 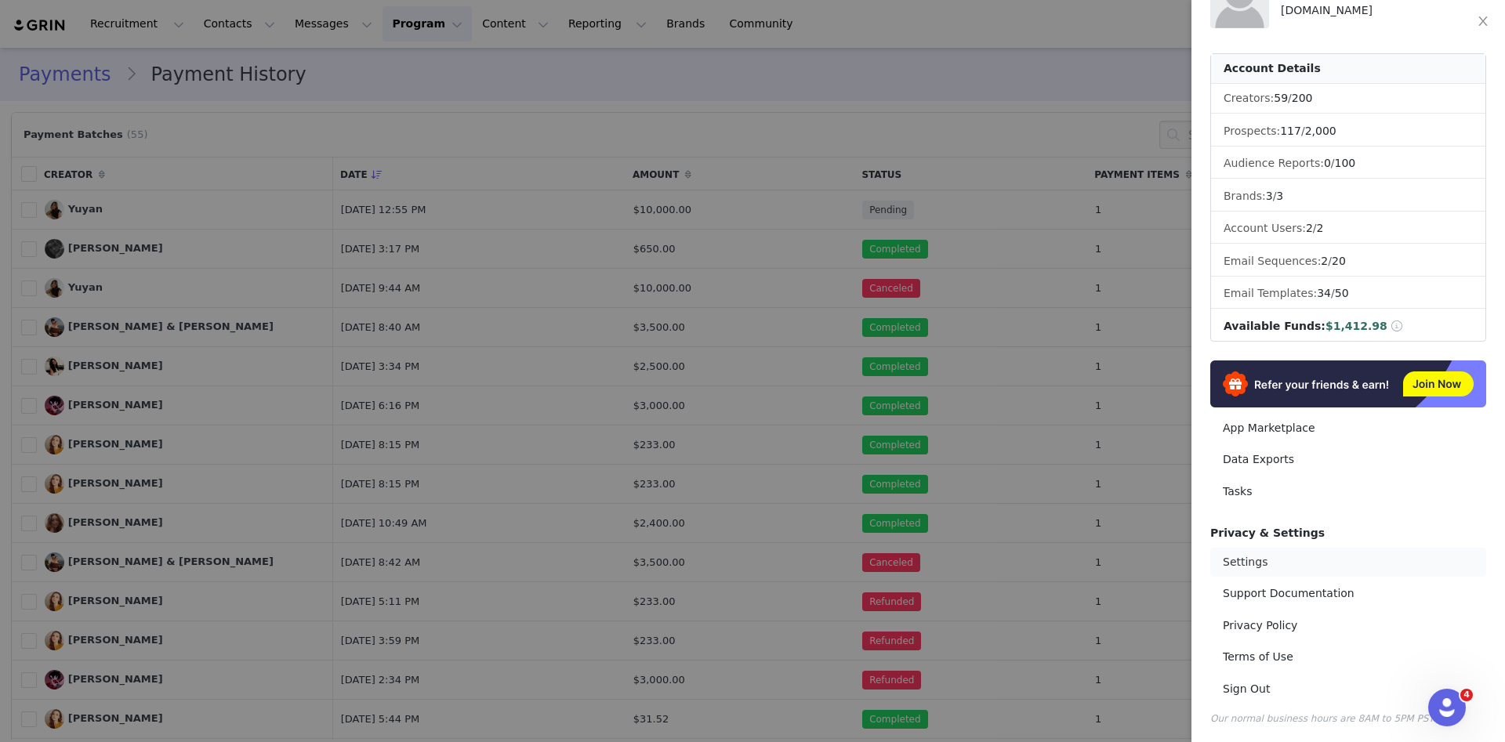 What do you see at coordinates (1349, 689) in the screenshot?
I see `a: Sign Out` at bounding box center [1349, 689].